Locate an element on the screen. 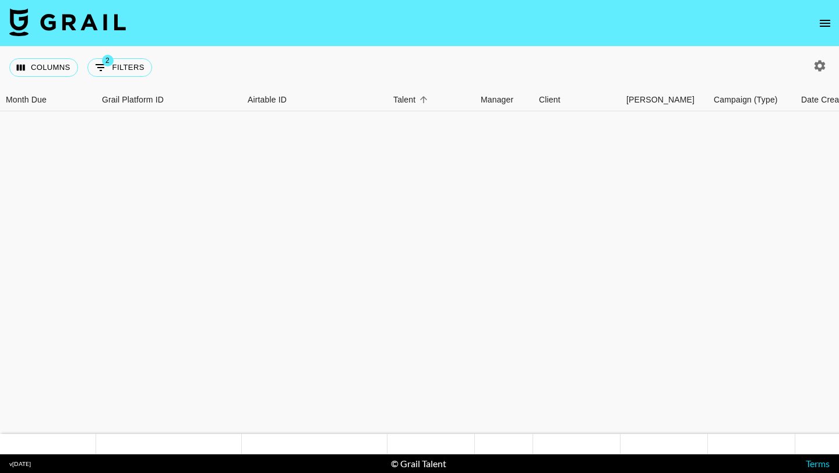 This screenshot has width=839, height=473. button: Select columns is located at coordinates (44, 68).